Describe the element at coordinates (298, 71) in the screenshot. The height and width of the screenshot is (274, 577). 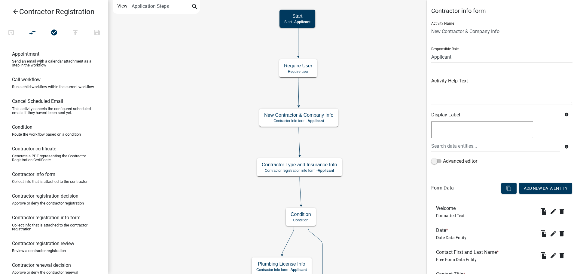
I see `p: Require user` at that location.